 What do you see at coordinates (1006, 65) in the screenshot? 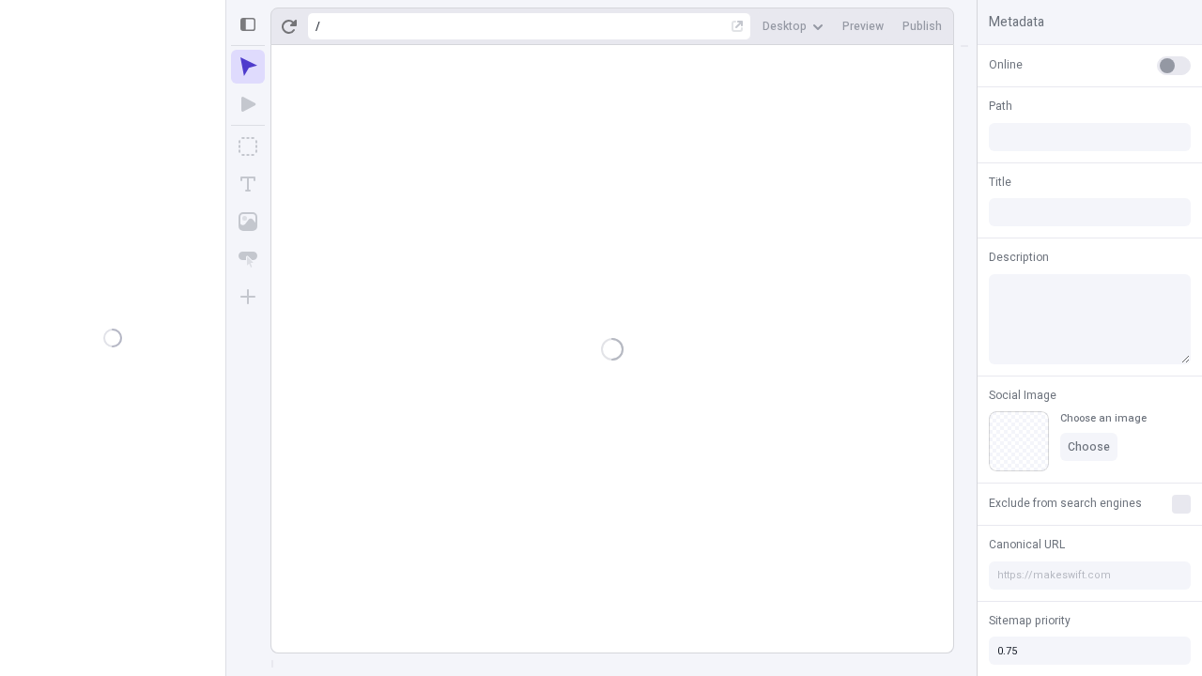
I see `span: Online` at bounding box center [1006, 65].